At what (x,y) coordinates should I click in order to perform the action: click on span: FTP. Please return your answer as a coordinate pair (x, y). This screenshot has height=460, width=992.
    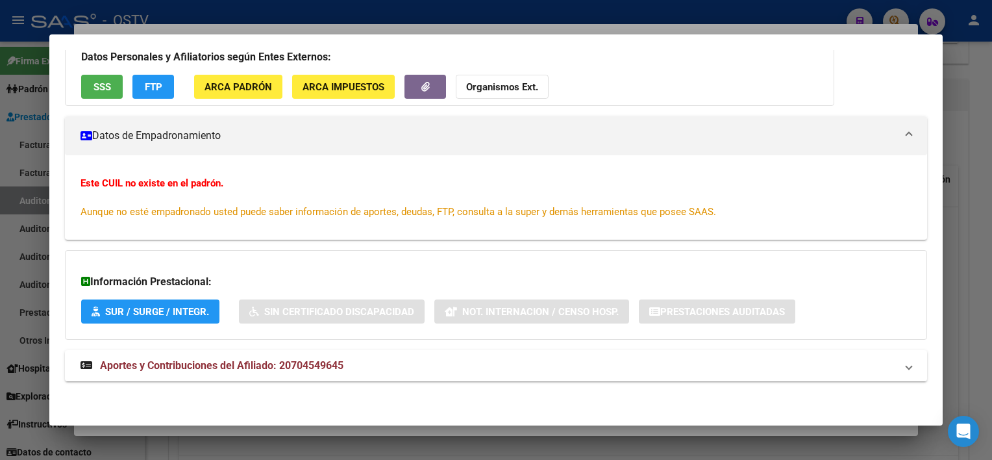
    Looking at the image, I should click on (153, 87).